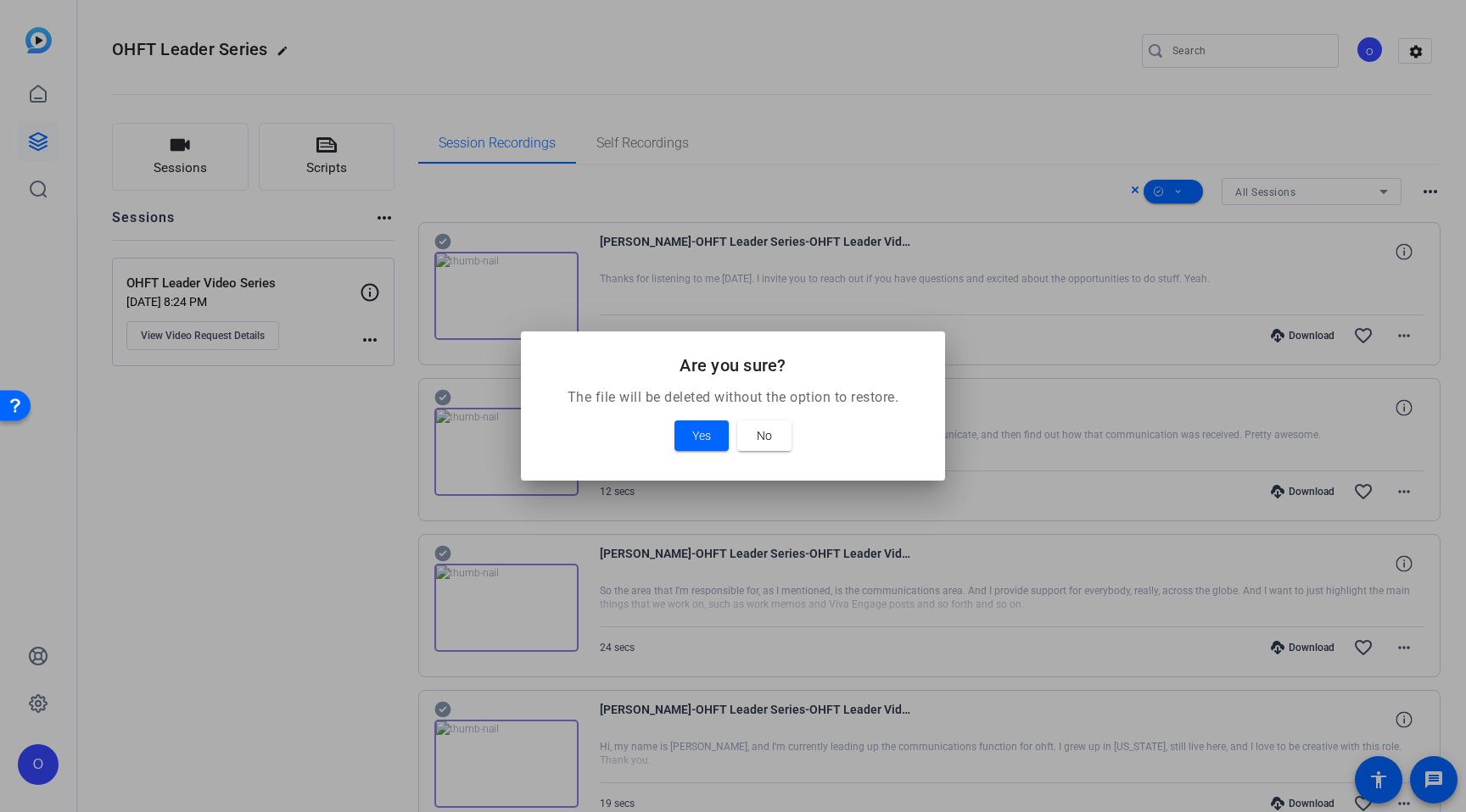 The width and height of the screenshot is (1466, 812). Describe the element at coordinates (733, 366) in the screenshot. I see `h2: Are you sure?` at that location.